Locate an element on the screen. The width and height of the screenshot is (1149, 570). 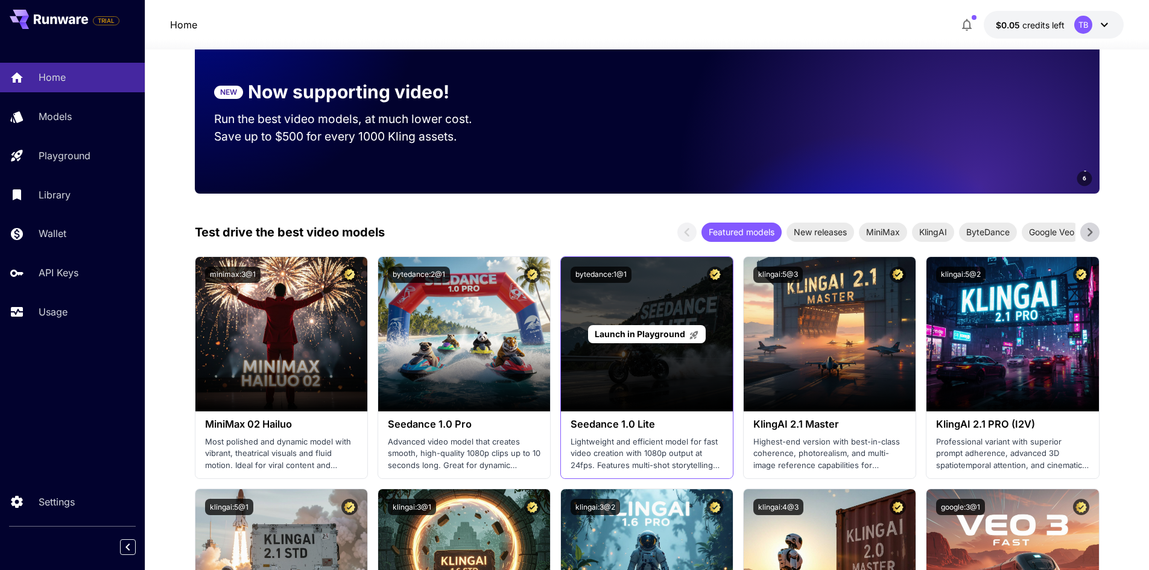
button: klingai:3@2 is located at coordinates (595, 506).